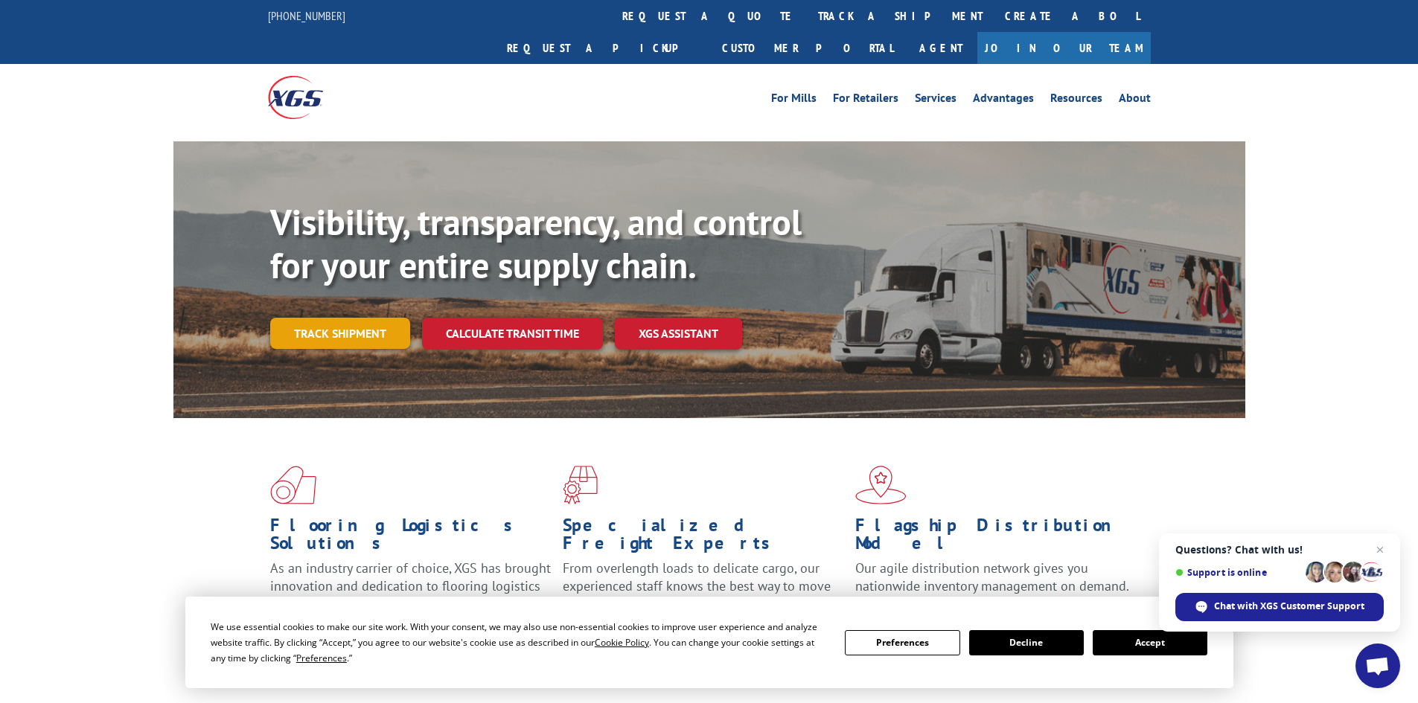 The height and width of the screenshot is (703, 1418). What do you see at coordinates (512, 334) in the screenshot?
I see `a: Calculate transit time` at bounding box center [512, 334].